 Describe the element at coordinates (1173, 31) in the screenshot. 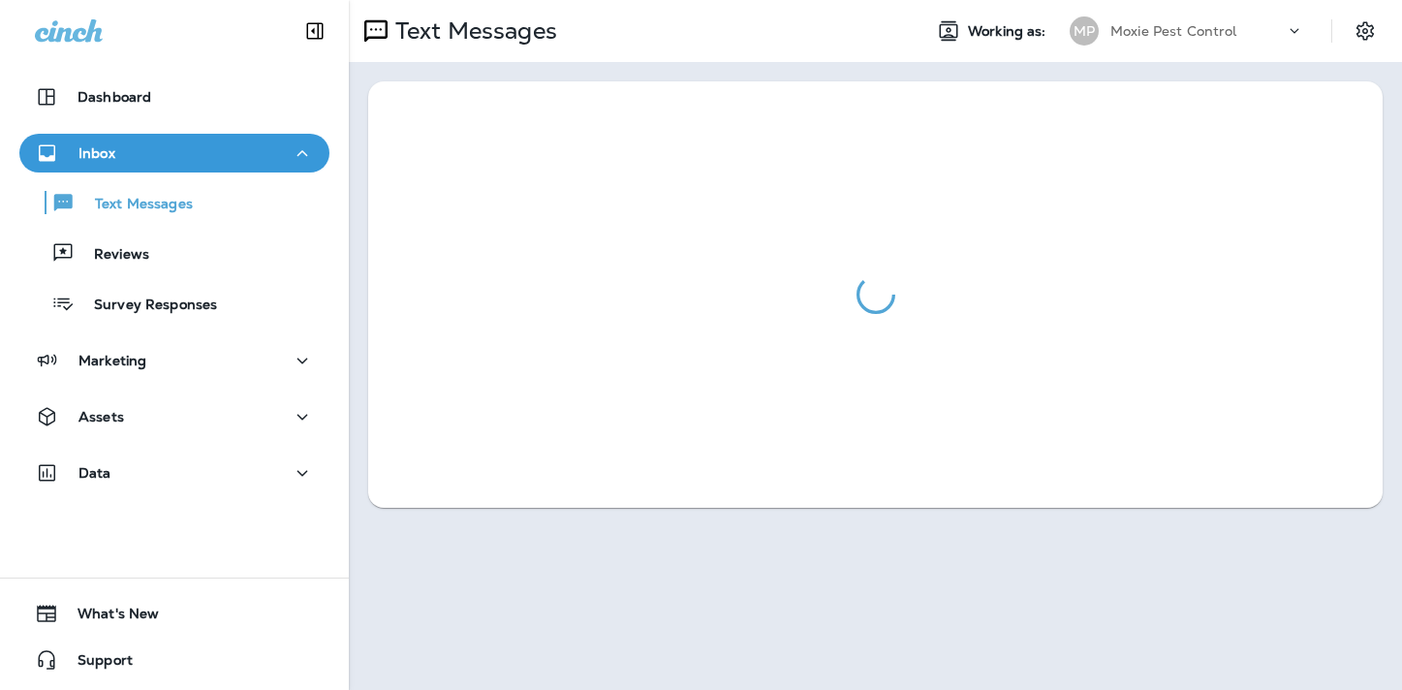

I see `p: Moxie Pest Control` at that location.